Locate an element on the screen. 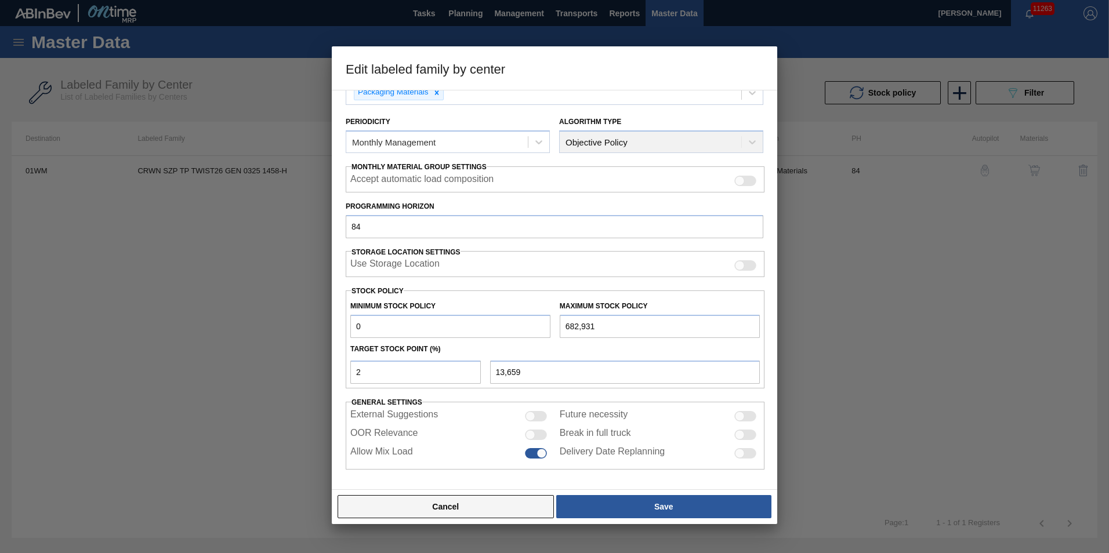 The width and height of the screenshot is (1109, 553). span: Storage Location Settings is located at coordinates (406, 252).